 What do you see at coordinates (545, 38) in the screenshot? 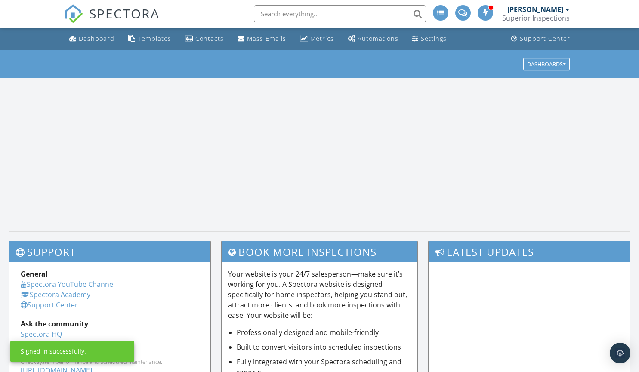
I see `div: Support Center` at bounding box center [545, 38].